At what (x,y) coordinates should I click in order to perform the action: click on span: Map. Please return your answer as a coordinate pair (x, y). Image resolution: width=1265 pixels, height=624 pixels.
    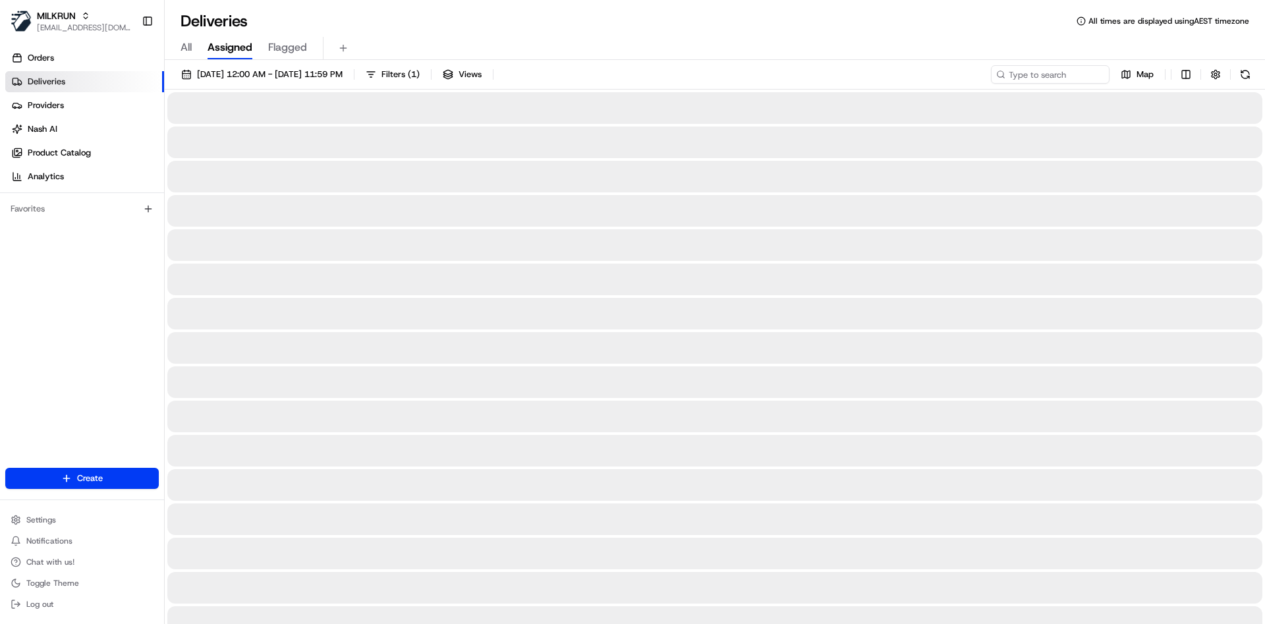
    Looking at the image, I should click on (1145, 74).